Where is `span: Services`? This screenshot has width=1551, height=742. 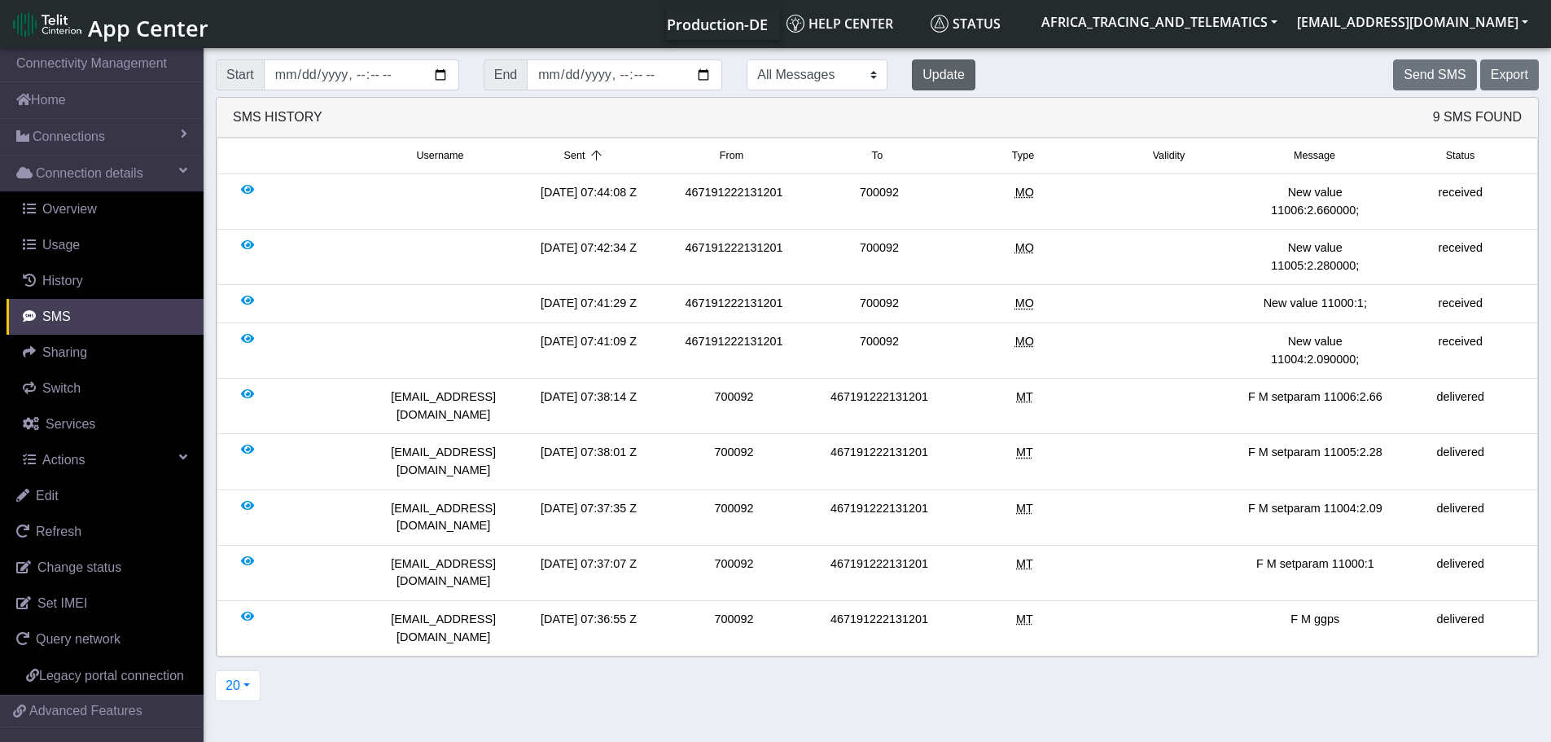
span: Services is located at coordinates (70, 423).